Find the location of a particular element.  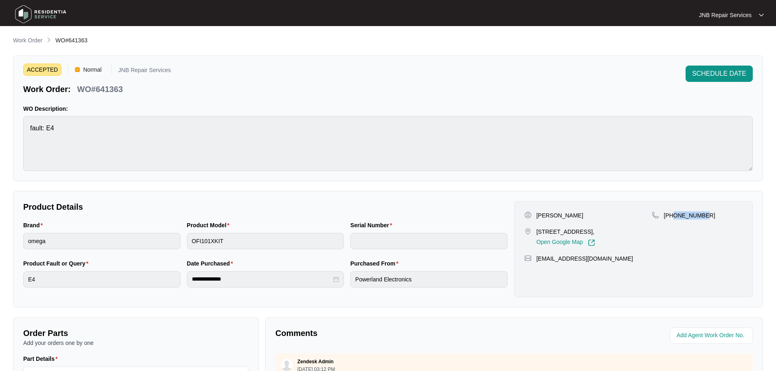

input: Serial Number is located at coordinates (429, 241).